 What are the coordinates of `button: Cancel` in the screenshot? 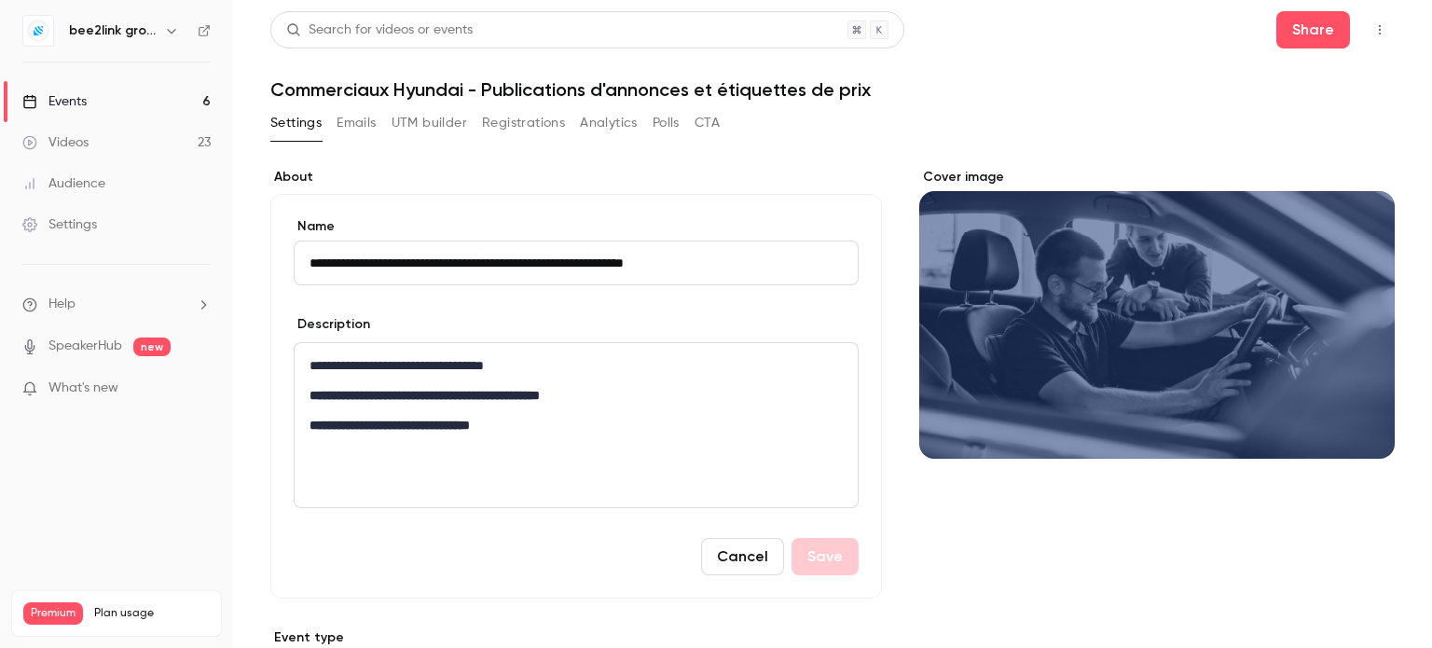 It's located at (742, 557).